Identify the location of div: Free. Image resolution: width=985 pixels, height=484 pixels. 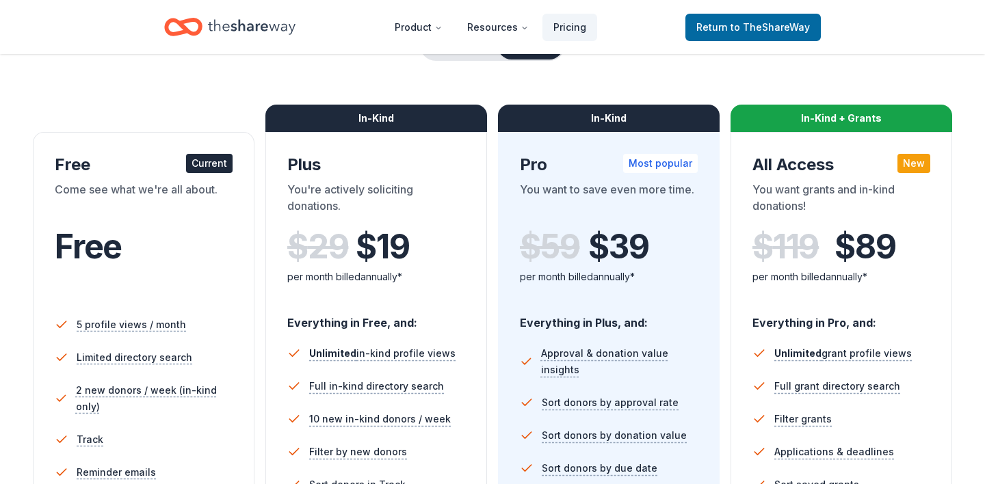
(144, 165).